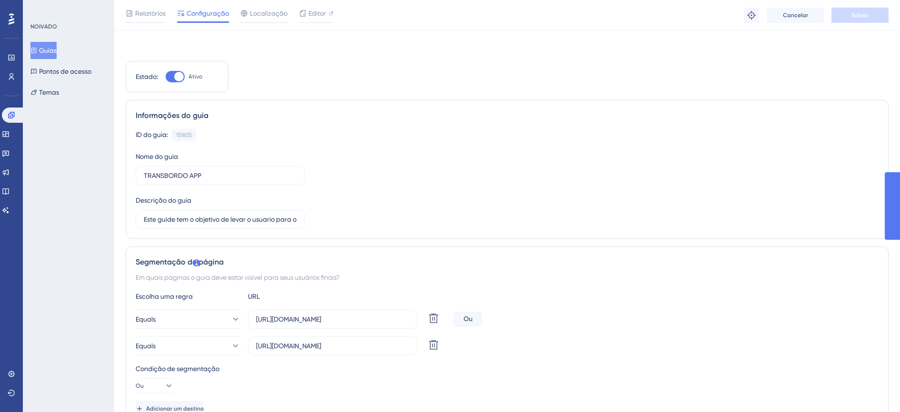 The width and height of the screenshot is (900, 412). I want to click on span: Editor, so click(317, 13).